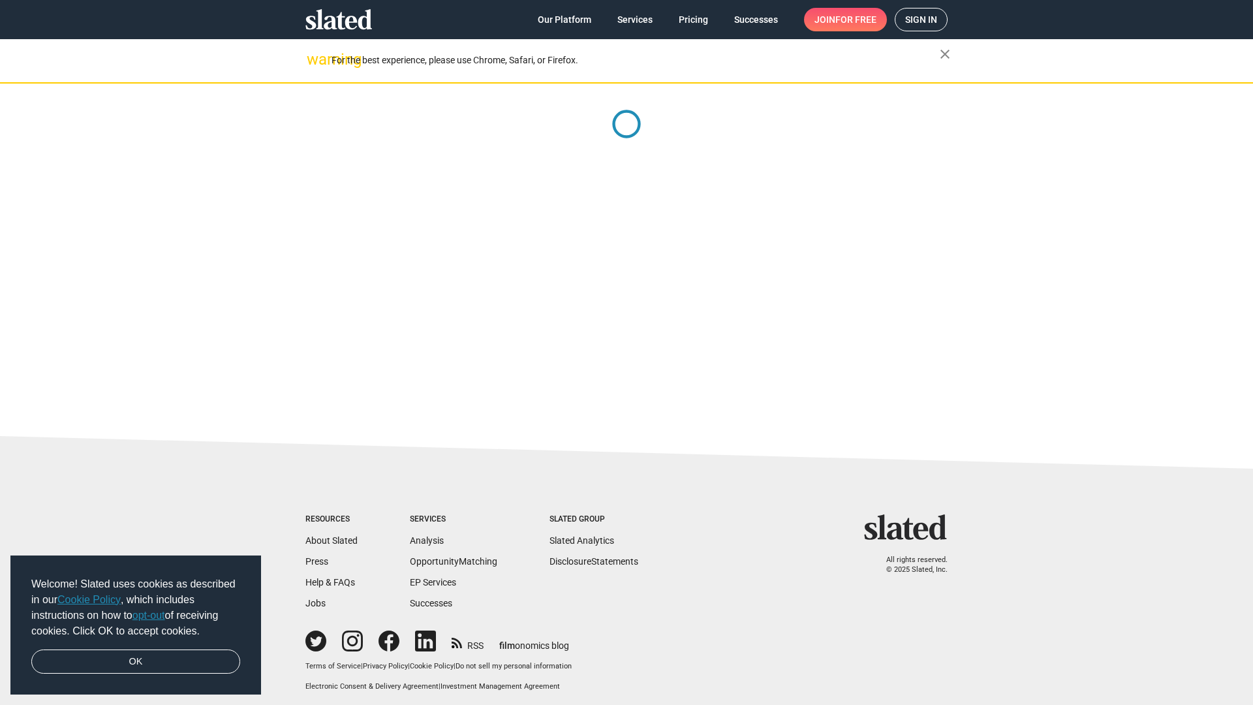 This screenshot has width=1253, height=705. What do you see at coordinates (500, 686) in the screenshot?
I see `a: Investment Management Agreement` at bounding box center [500, 686].